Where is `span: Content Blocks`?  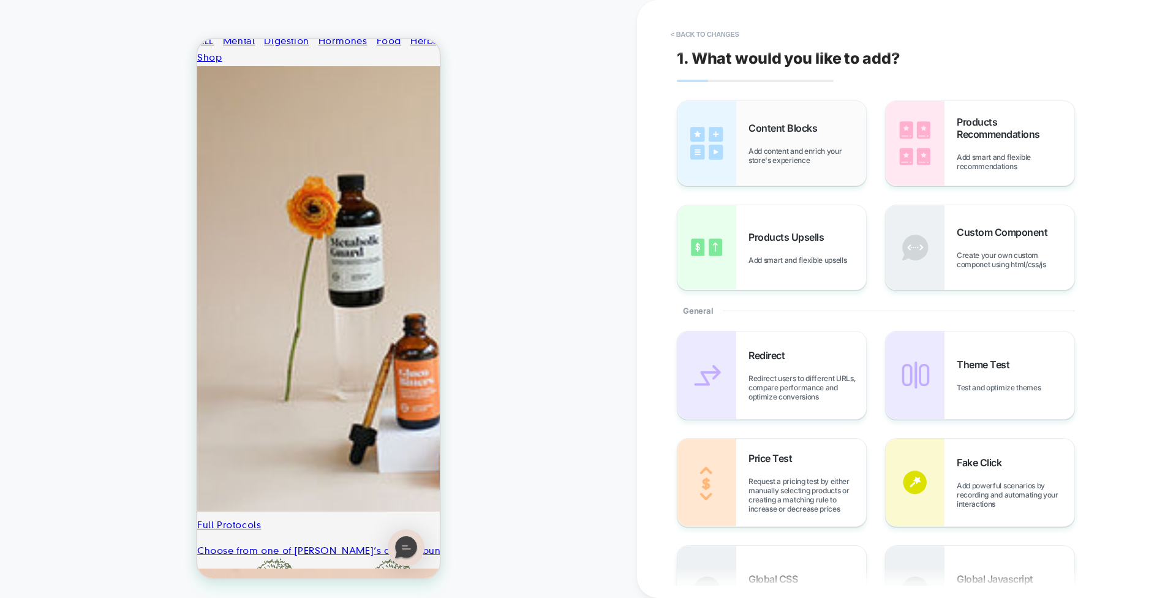 span: Content Blocks is located at coordinates (786, 128).